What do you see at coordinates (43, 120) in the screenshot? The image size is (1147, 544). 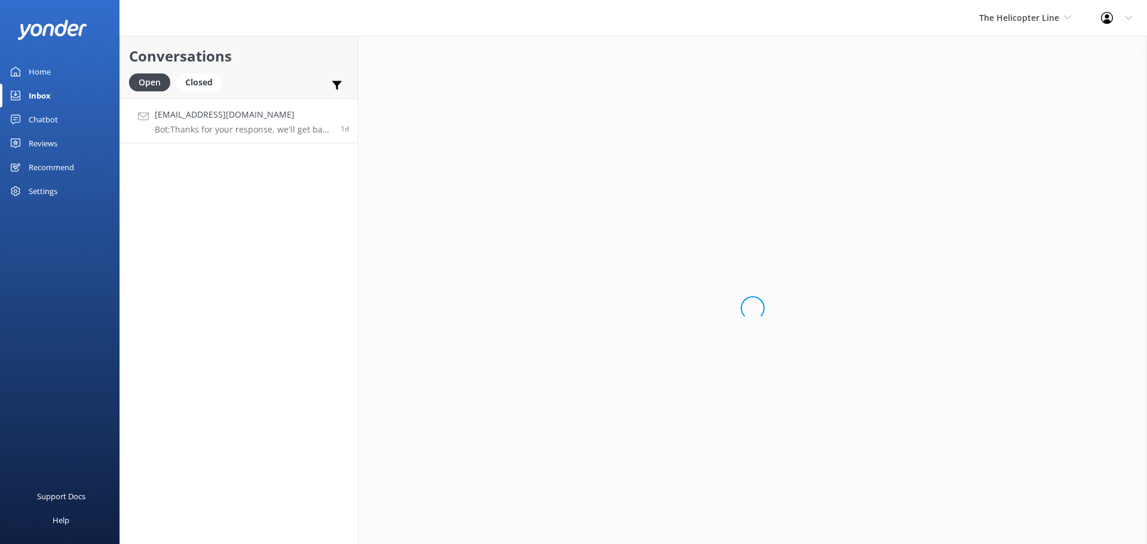 I see `div: Chatbot` at bounding box center [43, 120].